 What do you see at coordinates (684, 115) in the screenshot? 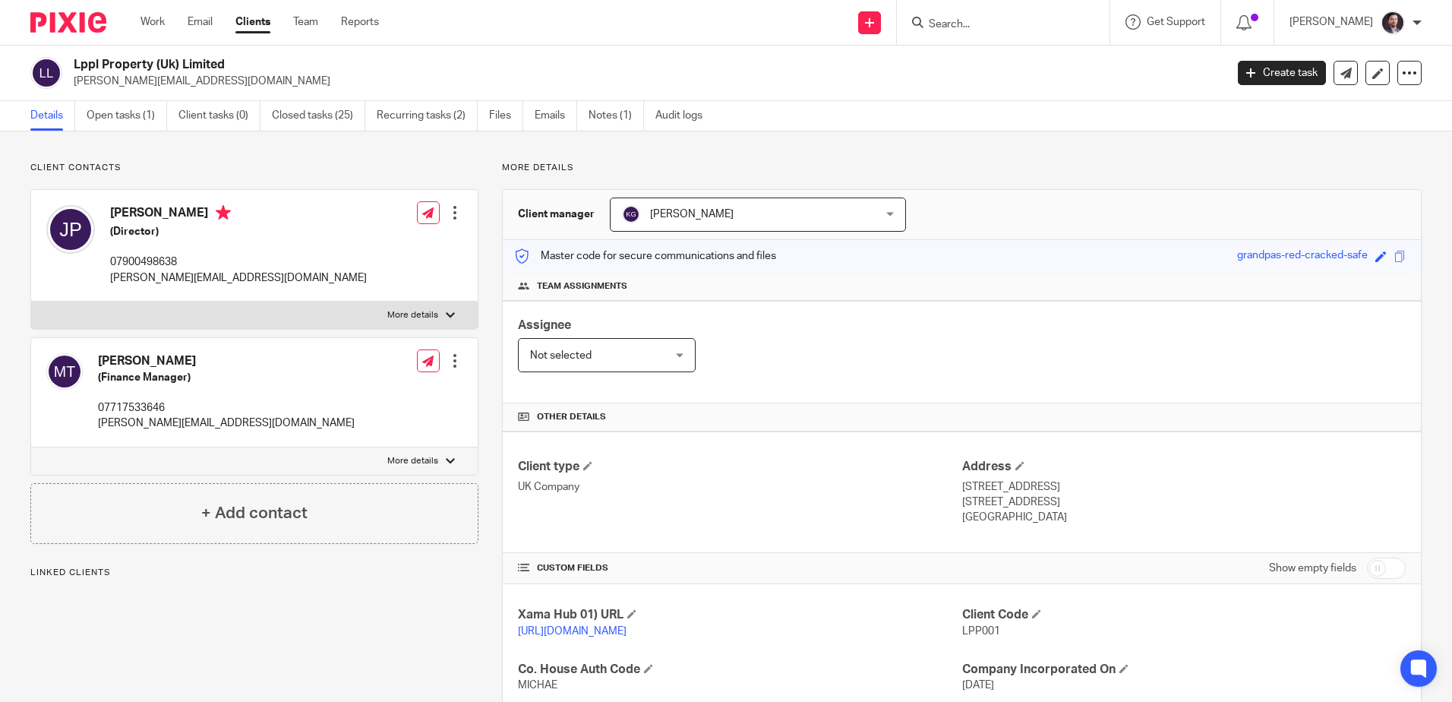
I see `a: Audit logs` at bounding box center [684, 115].